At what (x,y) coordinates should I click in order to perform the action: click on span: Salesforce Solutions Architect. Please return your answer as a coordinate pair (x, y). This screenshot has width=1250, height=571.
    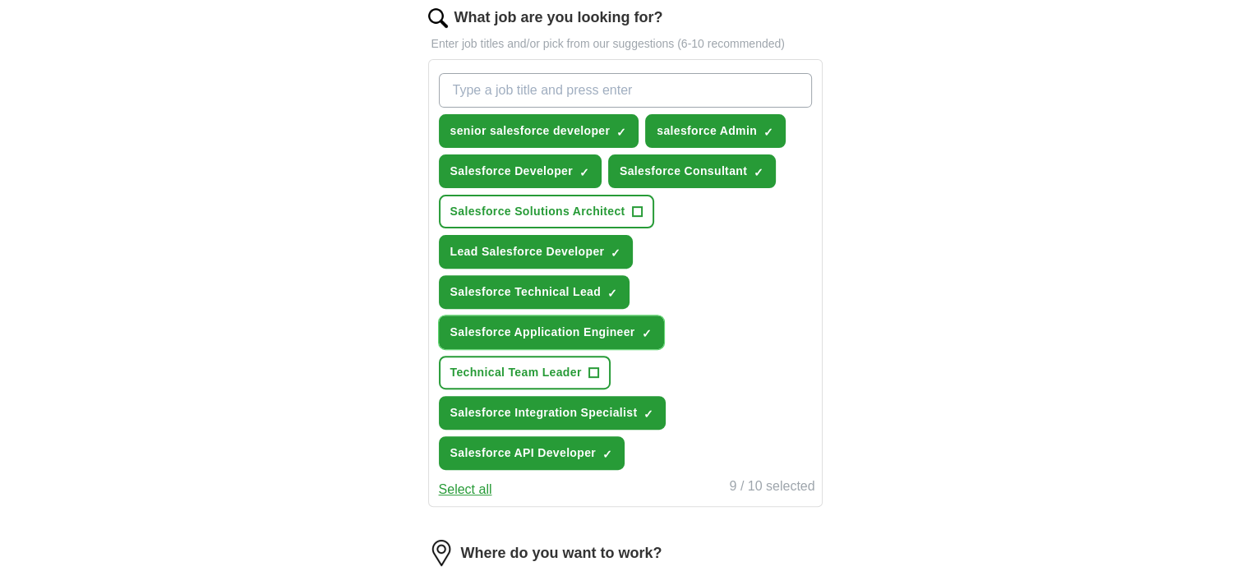
    Looking at the image, I should click on (538, 211).